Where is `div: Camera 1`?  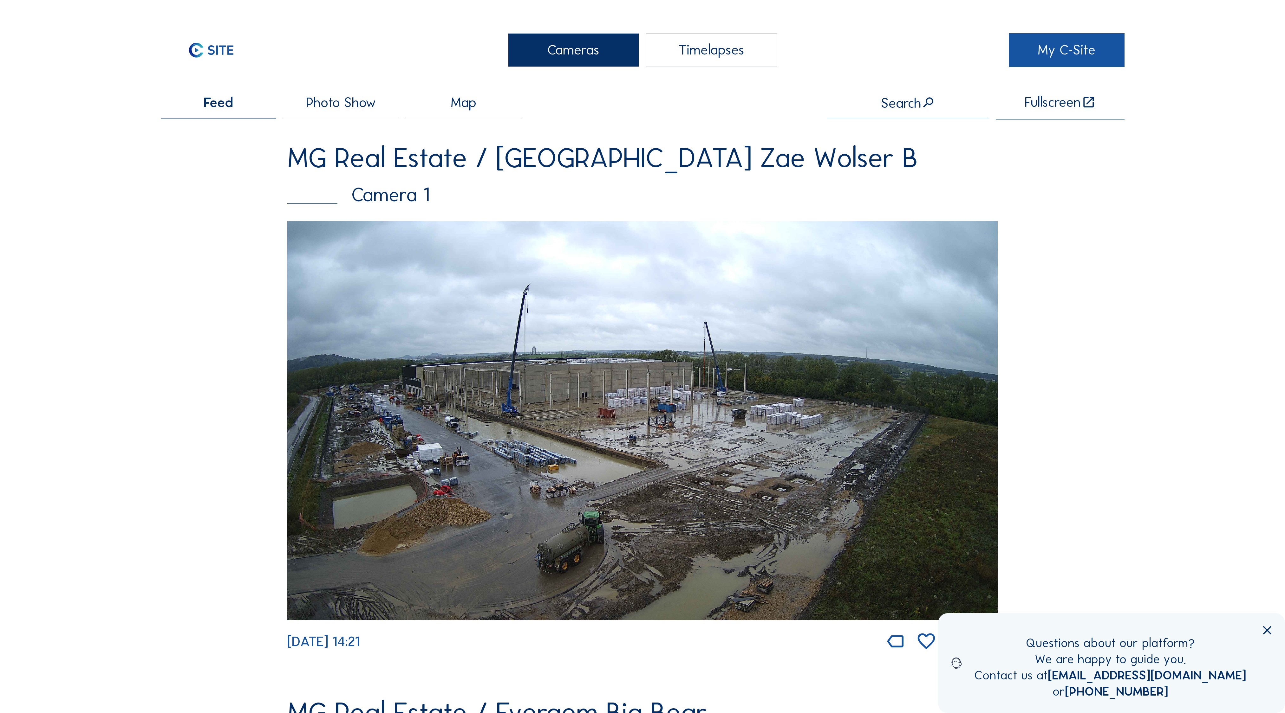
div: Camera 1 is located at coordinates (642, 195).